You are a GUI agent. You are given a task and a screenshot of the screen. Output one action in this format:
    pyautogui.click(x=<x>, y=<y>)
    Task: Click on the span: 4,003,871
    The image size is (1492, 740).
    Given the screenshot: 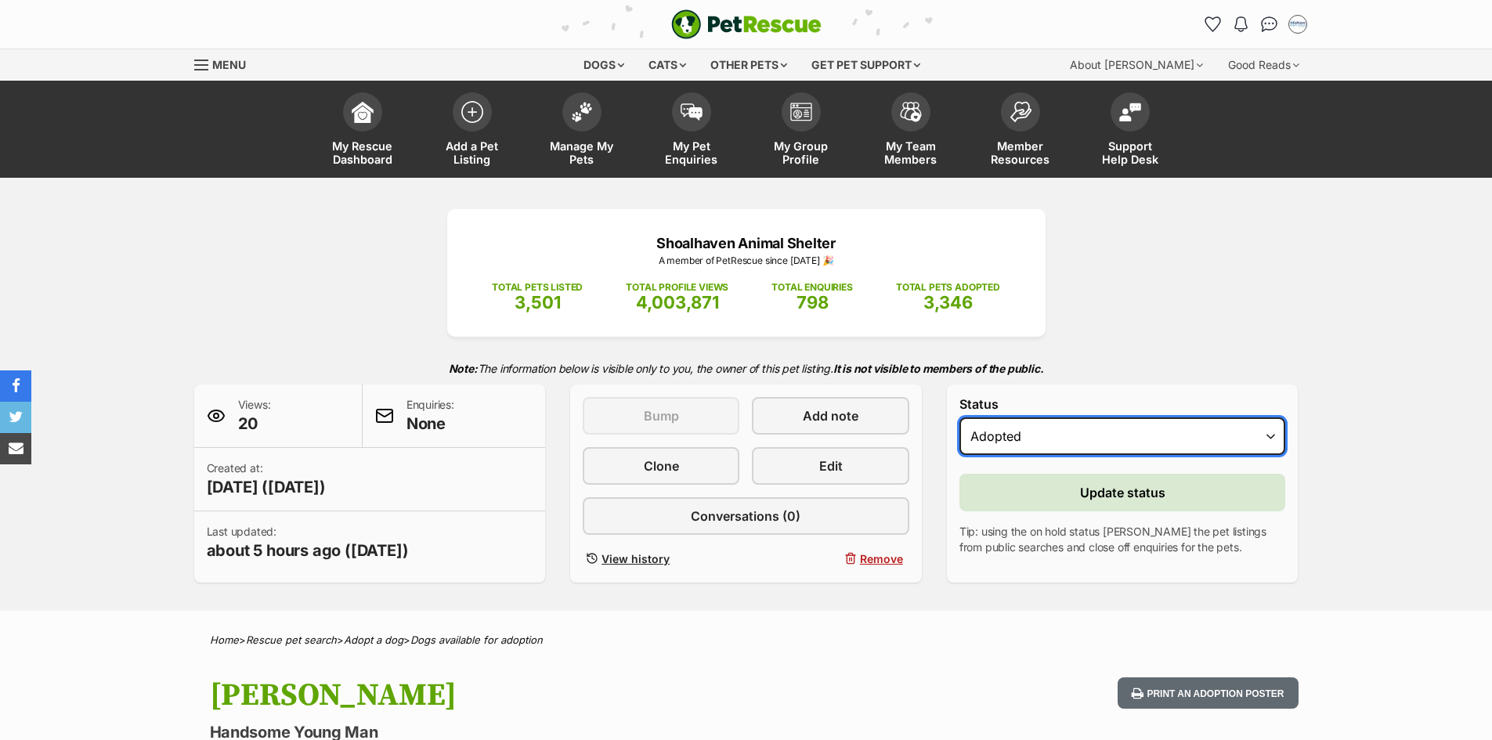 What is the action you would take?
    pyautogui.click(x=677, y=302)
    